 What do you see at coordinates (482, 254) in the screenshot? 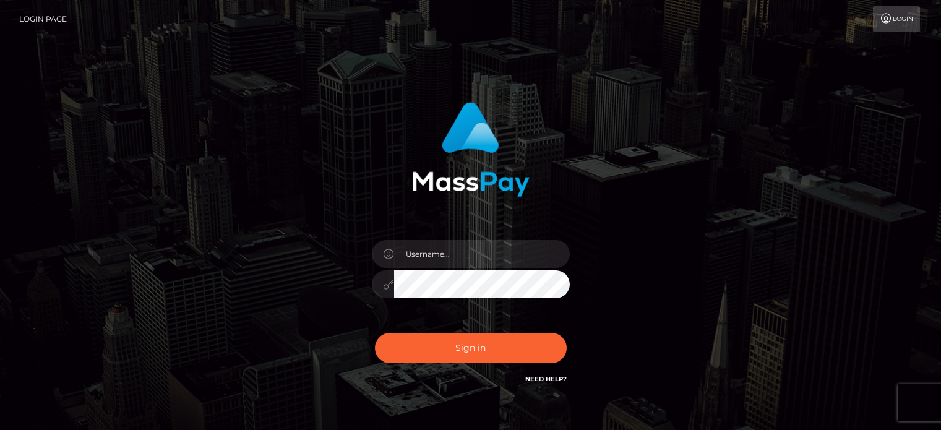
I see `input: Username...` at bounding box center [482, 254].